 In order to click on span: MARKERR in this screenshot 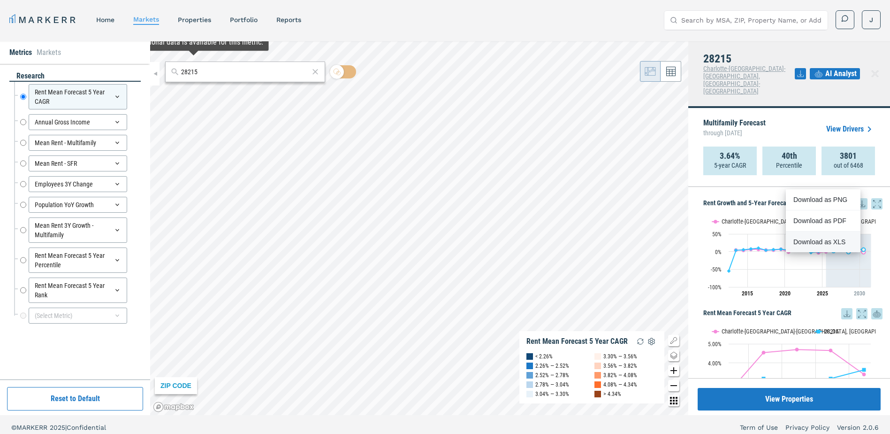, I will do `click(33, 427)`.